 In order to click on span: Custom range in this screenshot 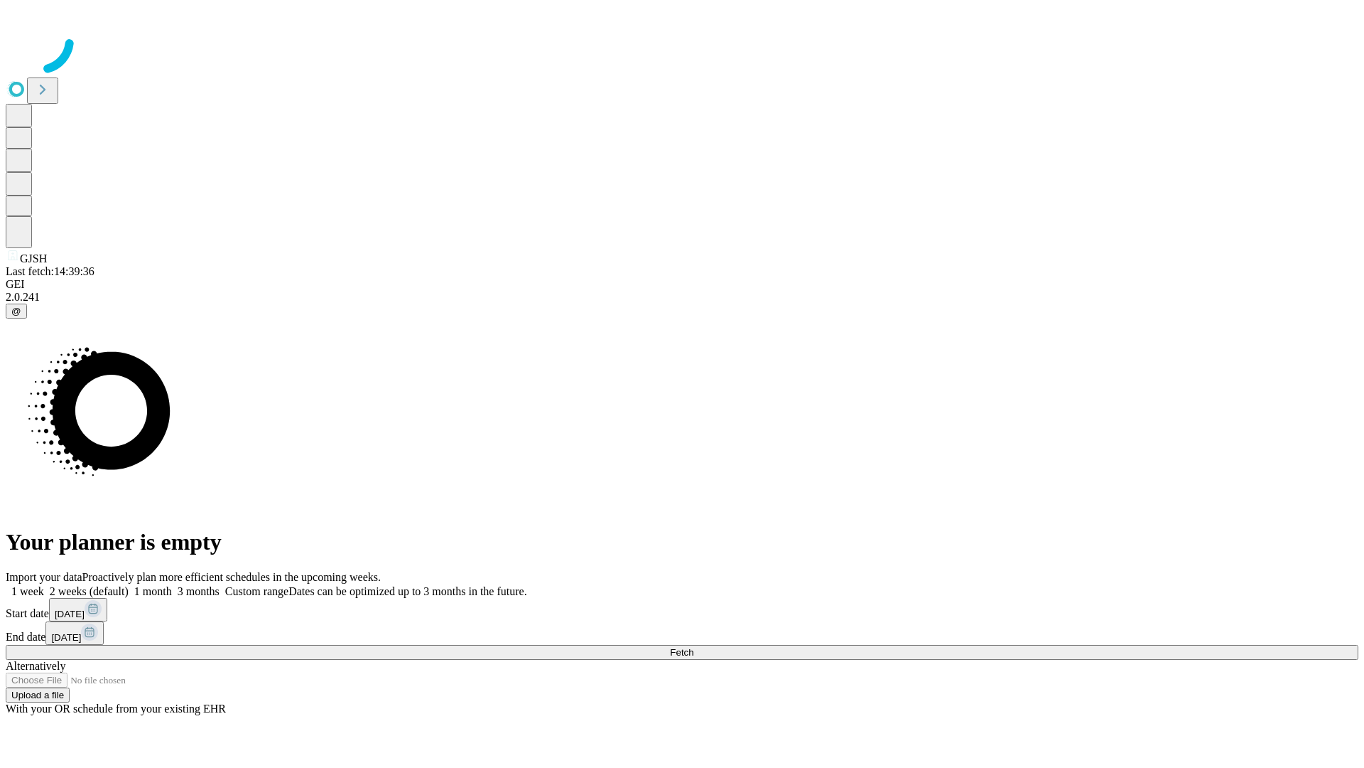, I will do `click(257, 591)`.